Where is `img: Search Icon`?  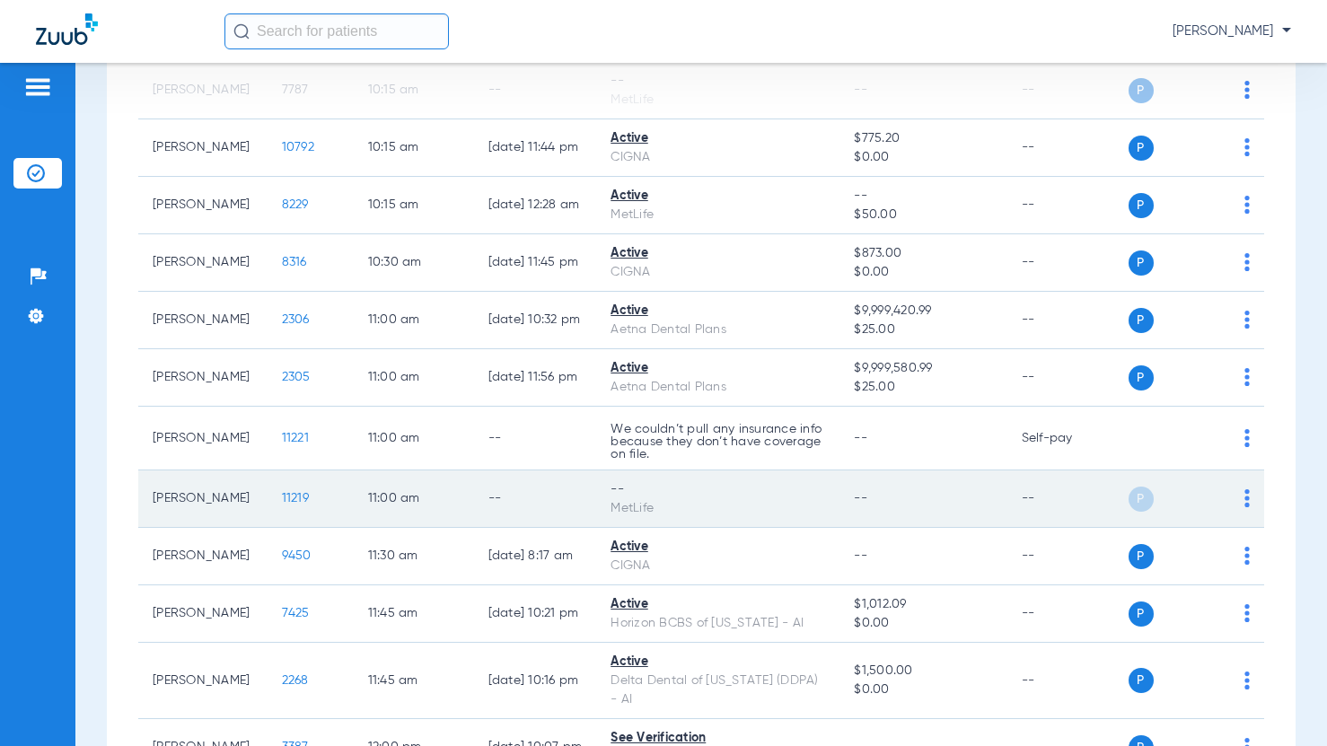 img: Search Icon is located at coordinates (242, 31).